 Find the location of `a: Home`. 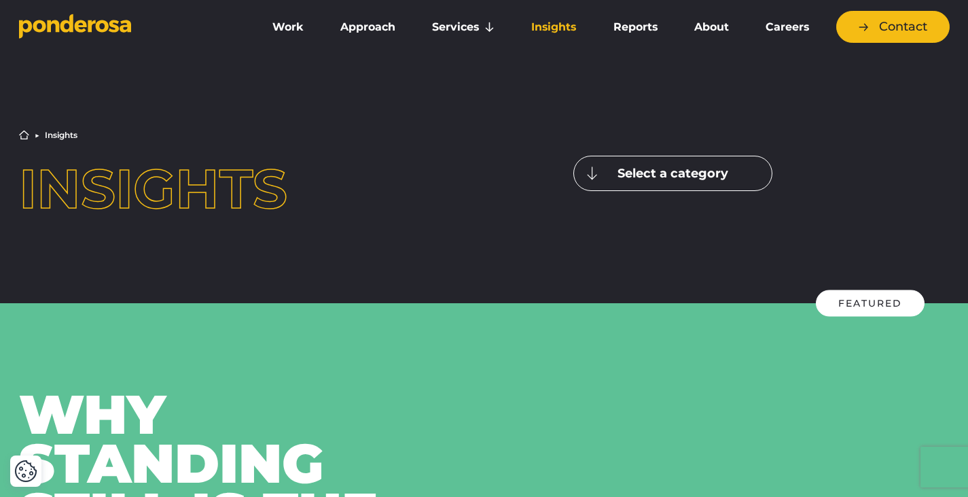

a: Home is located at coordinates (24, 134).